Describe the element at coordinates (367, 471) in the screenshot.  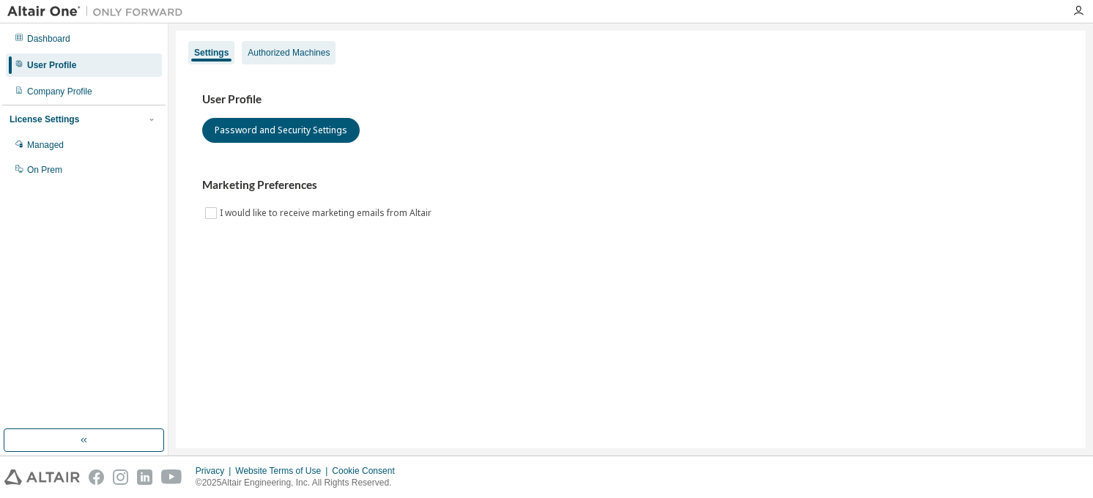
I see `div: Cookie Consent` at that location.